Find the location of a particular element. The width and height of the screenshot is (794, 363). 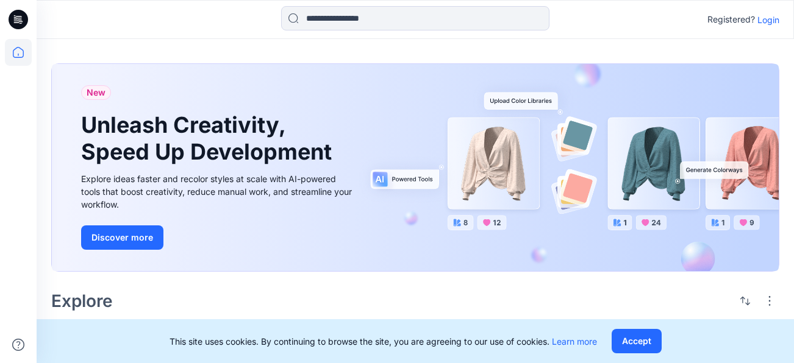

p: Registered? is located at coordinates (731, 20).